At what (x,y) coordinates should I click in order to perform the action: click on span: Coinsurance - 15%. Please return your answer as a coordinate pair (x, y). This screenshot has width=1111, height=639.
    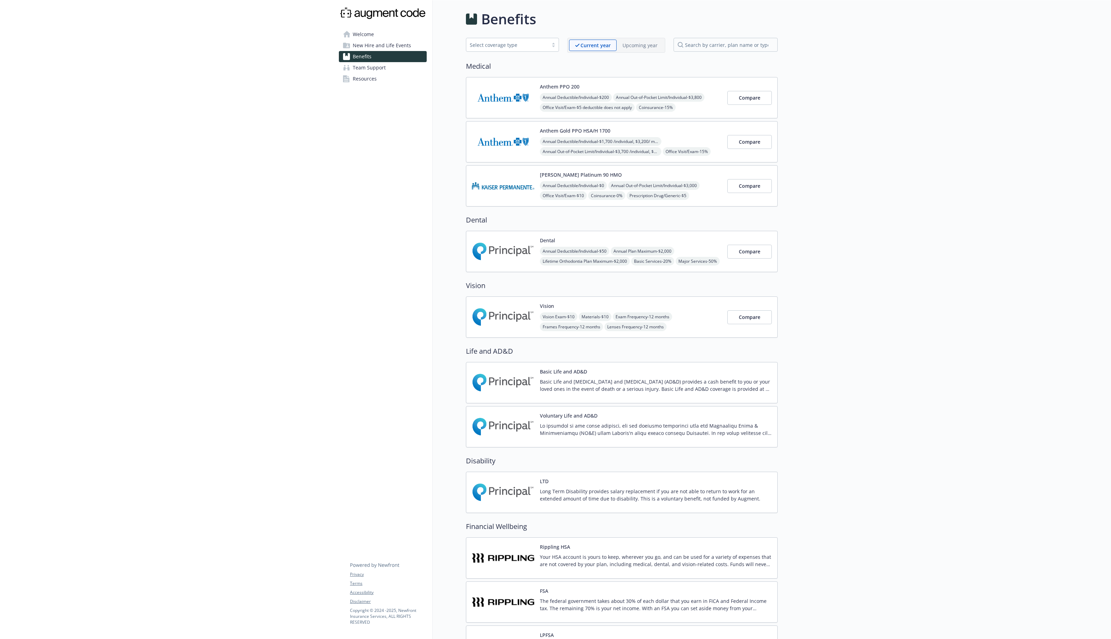
    Looking at the image, I should click on (656, 107).